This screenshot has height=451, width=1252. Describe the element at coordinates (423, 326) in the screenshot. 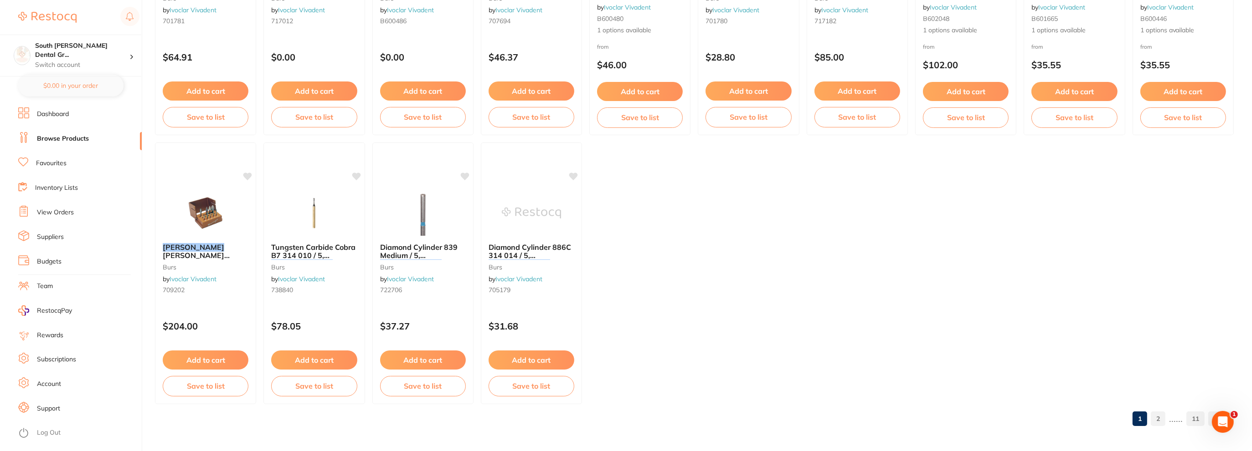

I see `p: $37.27` at that location.